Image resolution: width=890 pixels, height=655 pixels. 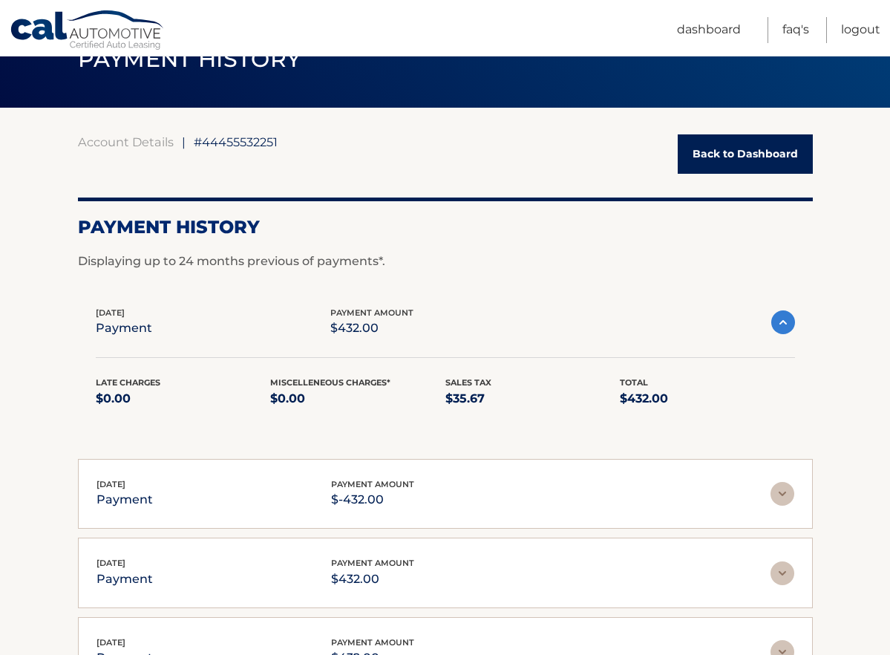 What do you see at coordinates (533, 399) in the screenshot?
I see `p: $35.67` at bounding box center [533, 399].